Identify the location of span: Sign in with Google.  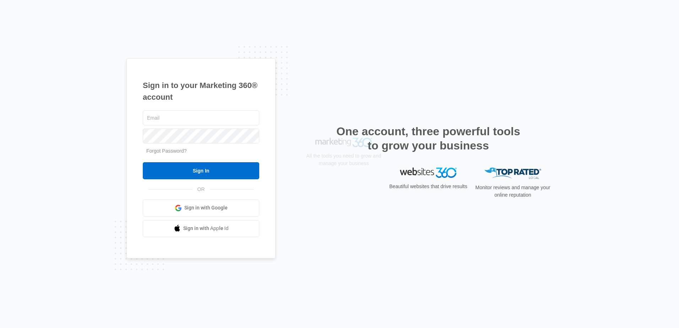
(206, 208).